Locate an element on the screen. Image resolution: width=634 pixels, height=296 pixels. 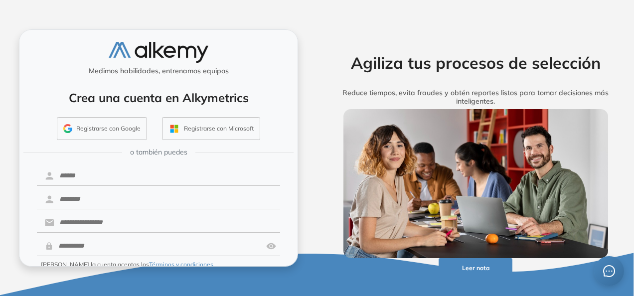
button: Registrarse con Microsoft is located at coordinates (211, 129).